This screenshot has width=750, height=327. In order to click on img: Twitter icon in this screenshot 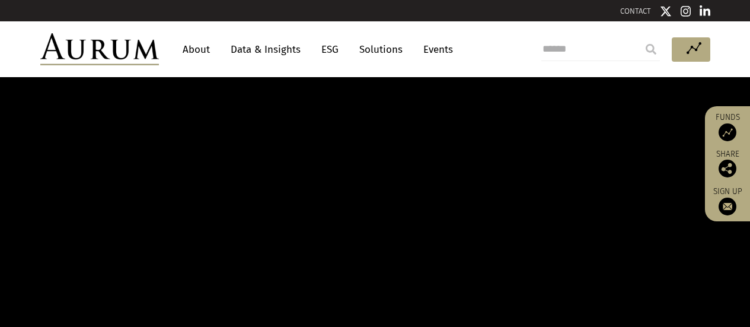, I will do `click(666, 11)`.